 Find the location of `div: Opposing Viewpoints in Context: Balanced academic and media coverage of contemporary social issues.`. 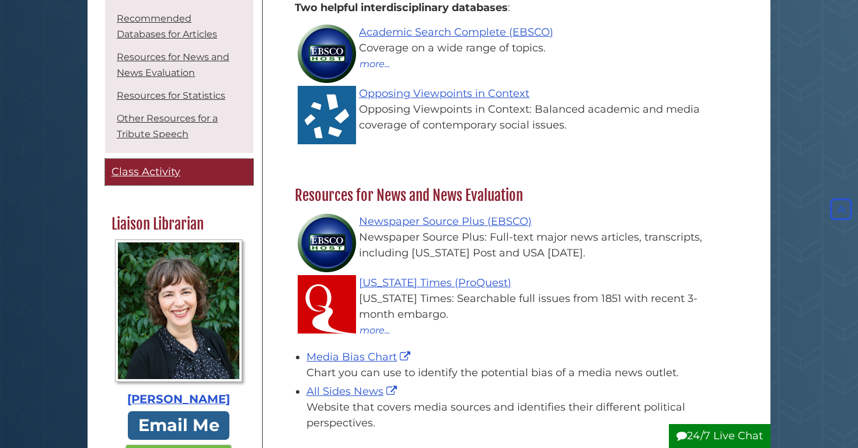

div: Opposing Viewpoints in Context: Balanced academic and media coverage of contemporary social issues. is located at coordinates (518, 117).